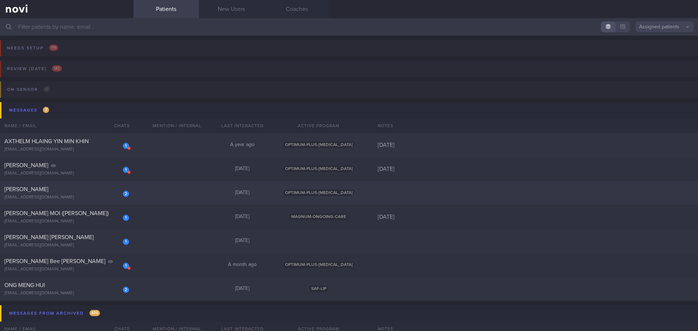 Image resolution: width=698 pixels, height=331 pixels. I want to click on button: Assigned patients, so click(664, 27).